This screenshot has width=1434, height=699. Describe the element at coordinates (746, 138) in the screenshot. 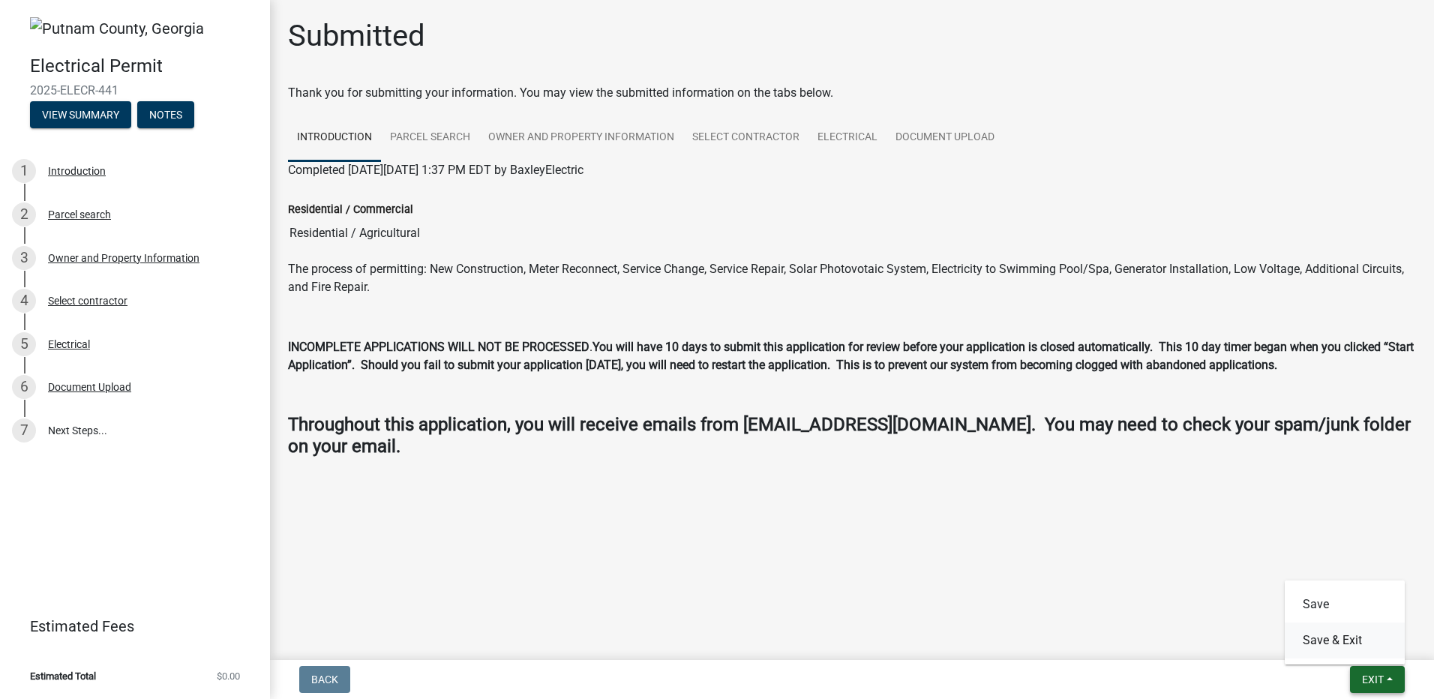

I see `a: Select contractor` at that location.